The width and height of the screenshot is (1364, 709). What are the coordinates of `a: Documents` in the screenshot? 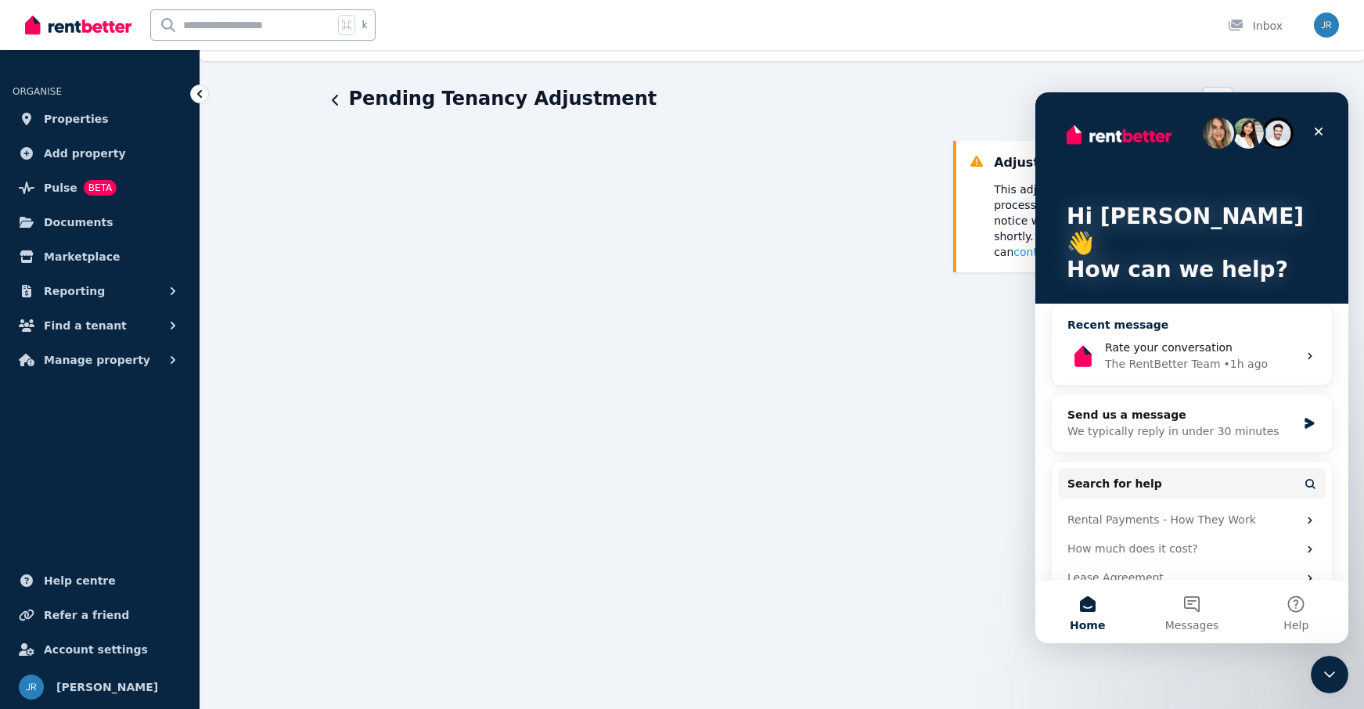 It's located at (99, 222).